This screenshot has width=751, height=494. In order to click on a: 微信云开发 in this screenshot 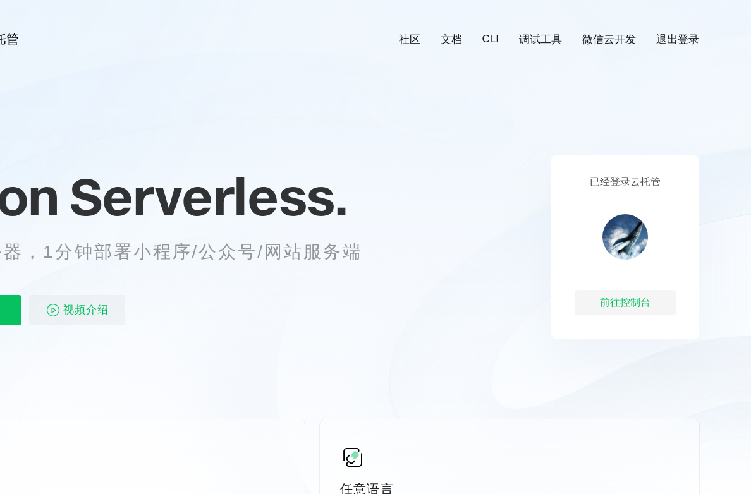, I will do `click(609, 39)`.